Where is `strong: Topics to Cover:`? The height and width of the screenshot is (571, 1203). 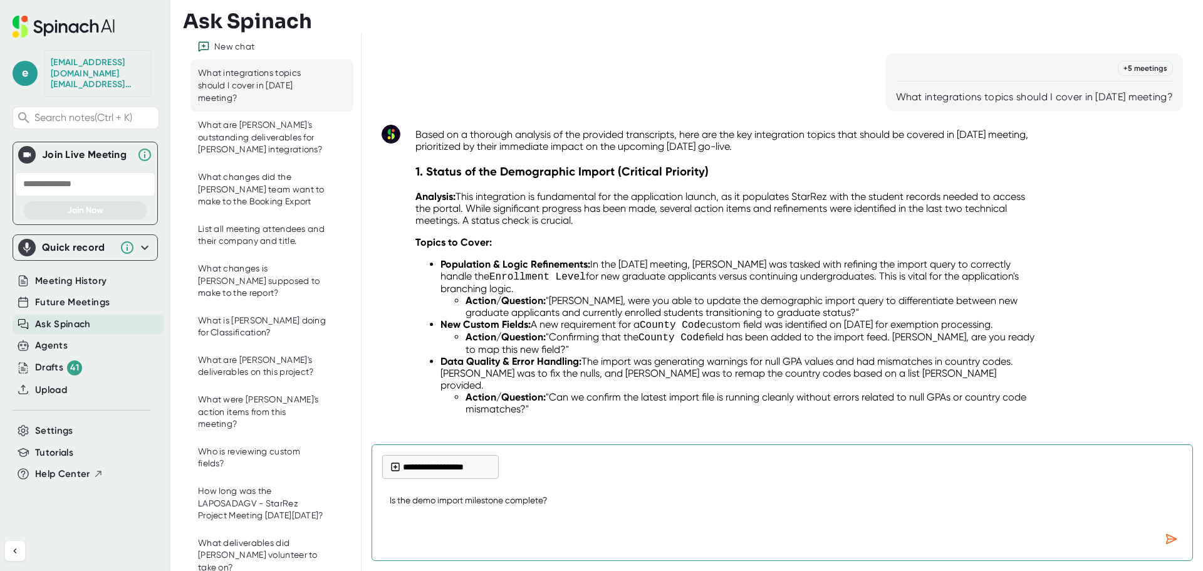 strong: Topics to Cover: is located at coordinates (454, 242).